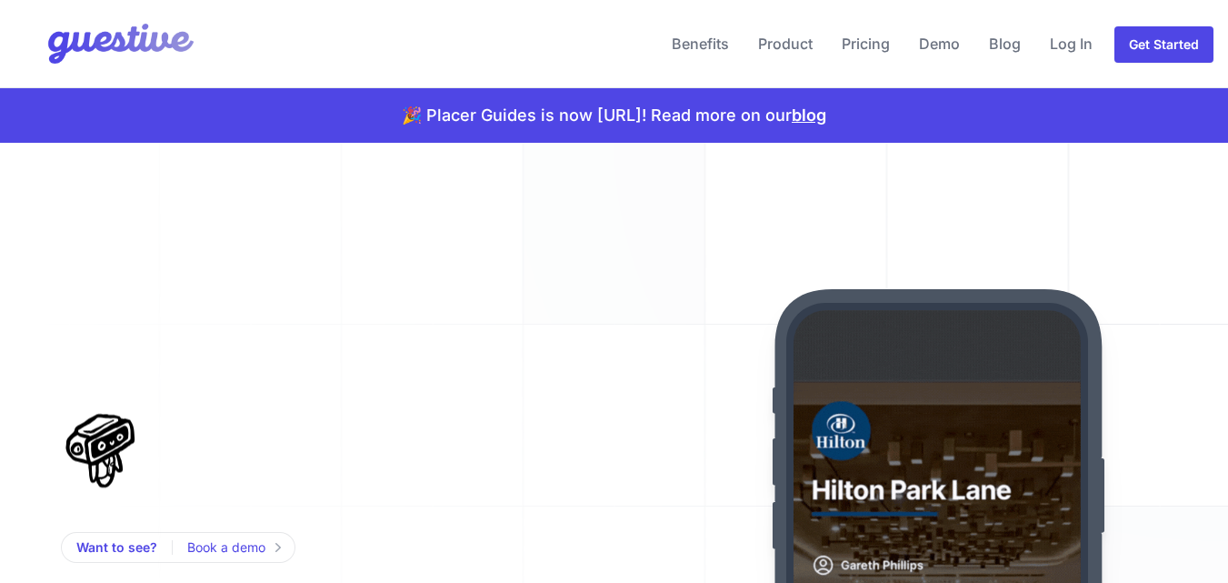  I want to click on a: Demo, so click(939, 44).